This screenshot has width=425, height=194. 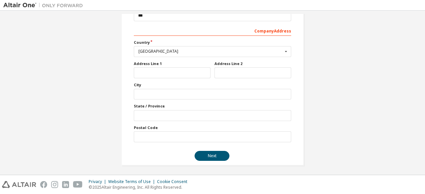 I want to click on label: Postal Code, so click(x=212, y=128).